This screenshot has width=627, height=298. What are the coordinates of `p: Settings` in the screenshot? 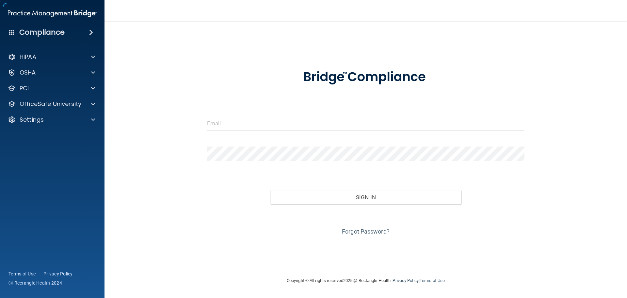 It's located at (32, 120).